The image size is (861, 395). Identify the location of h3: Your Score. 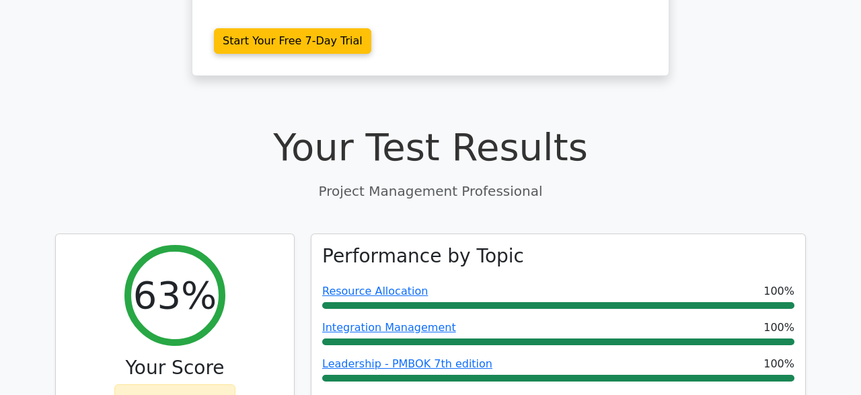
(175, 368).